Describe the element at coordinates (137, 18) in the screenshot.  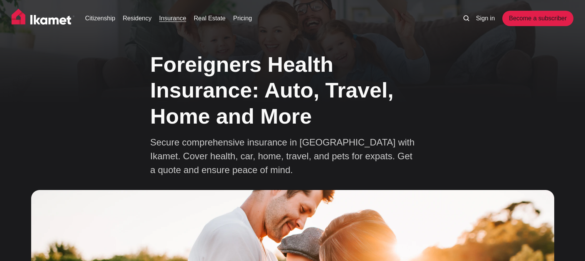
I see `a: Residency` at that location.